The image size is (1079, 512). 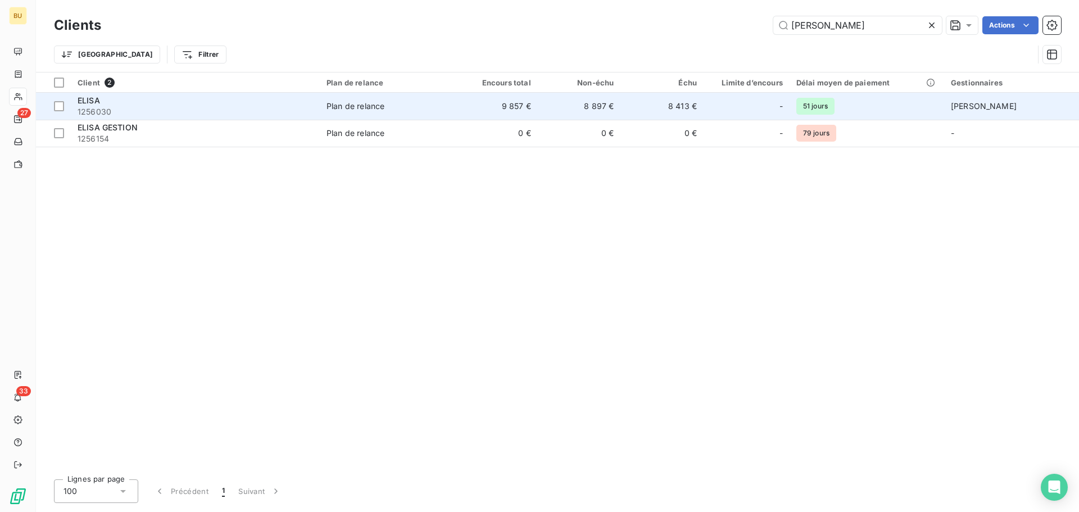 What do you see at coordinates (496, 106) in the screenshot?
I see `td: 9 857 €` at bounding box center [496, 106].